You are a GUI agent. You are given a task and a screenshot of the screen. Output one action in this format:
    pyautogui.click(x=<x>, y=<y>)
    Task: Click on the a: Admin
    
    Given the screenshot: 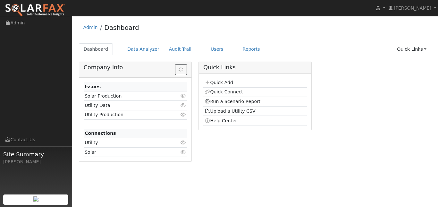 What is the action you would take?
    pyautogui.click(x=90, y=27)
    